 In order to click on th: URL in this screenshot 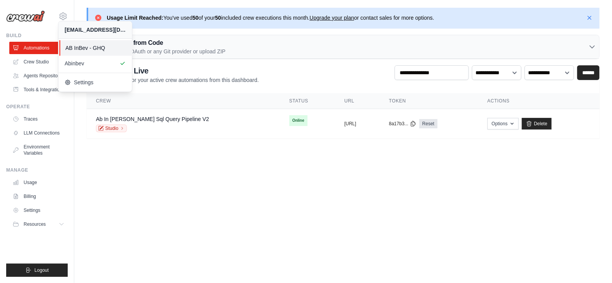, I will do `click(357, 101)`.